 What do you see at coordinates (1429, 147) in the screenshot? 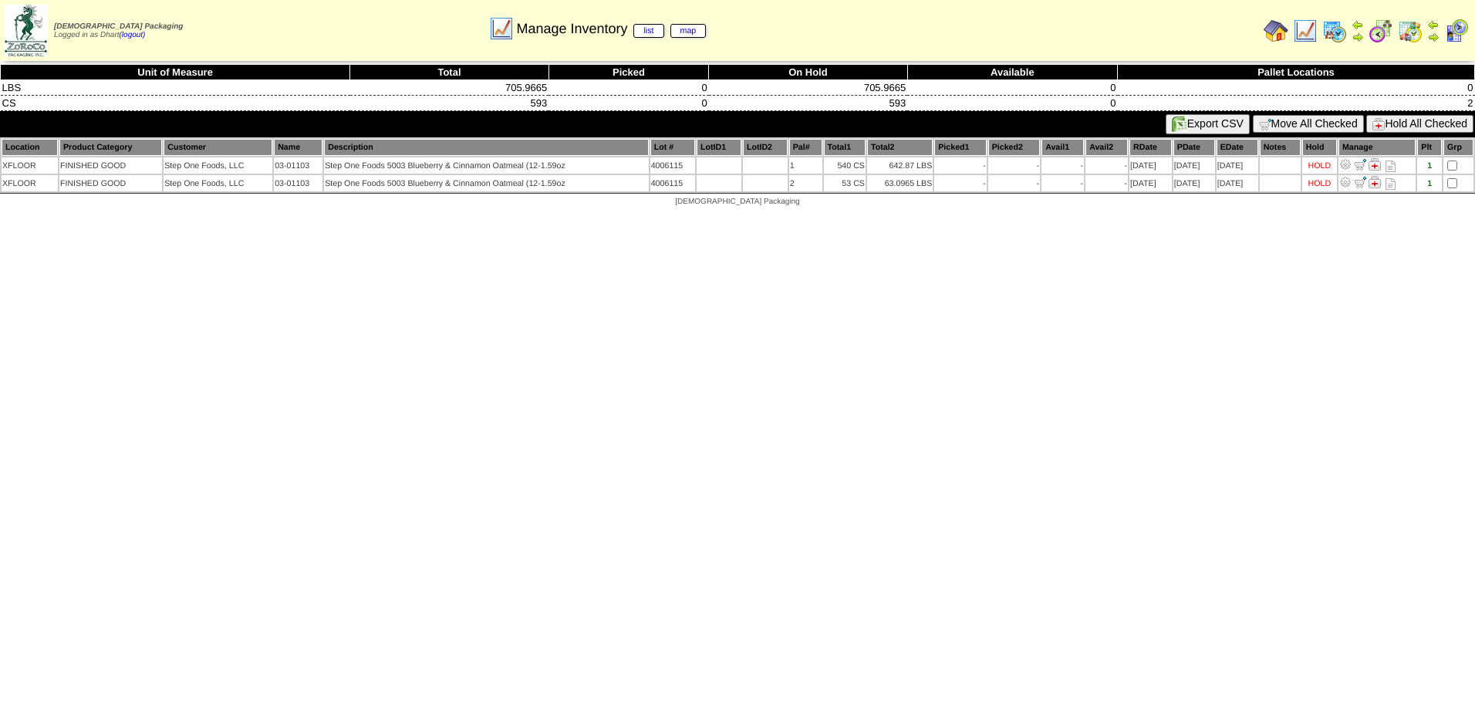
I see `th: Plt` at bounding box center [1429, 147].